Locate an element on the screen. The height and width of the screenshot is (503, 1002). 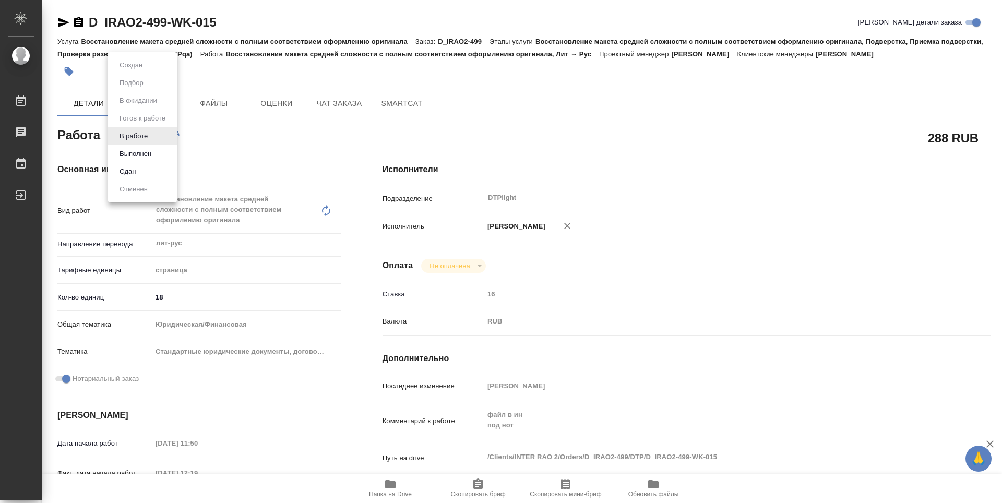
button: Подбор is located at coordinates (132, 83).